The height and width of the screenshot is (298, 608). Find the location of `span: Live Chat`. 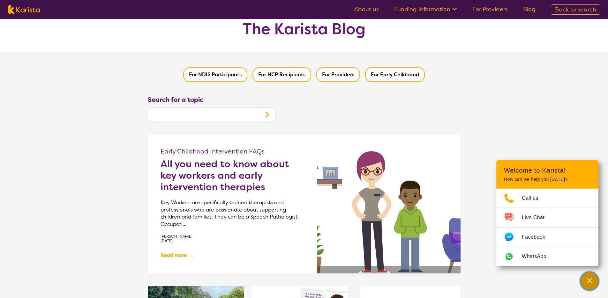

span: Live Chat is located at coordinates (537, 218).